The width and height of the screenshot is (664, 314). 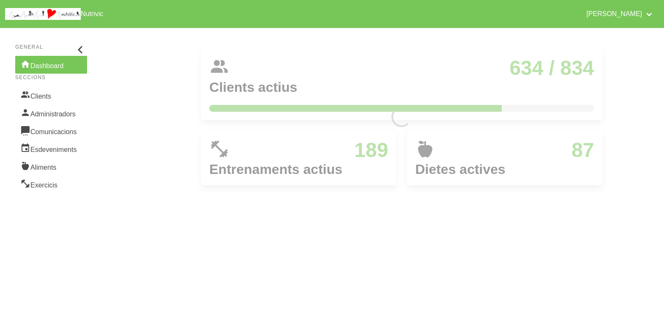 I want to click on a: Esdeveniments, so click(x=51, y=148).